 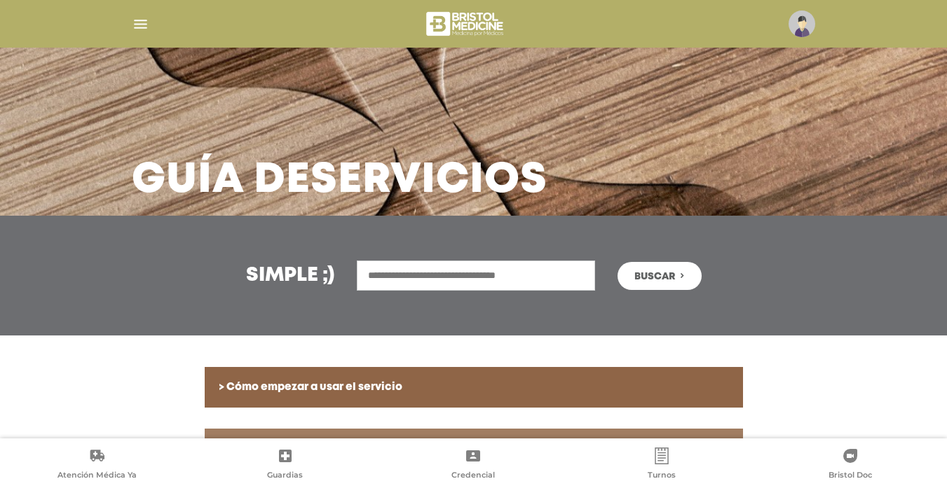 What do you see at coordinates (661, 476) in the screenshot?
I see `span: Turnos` at bounding box center [661, 476].